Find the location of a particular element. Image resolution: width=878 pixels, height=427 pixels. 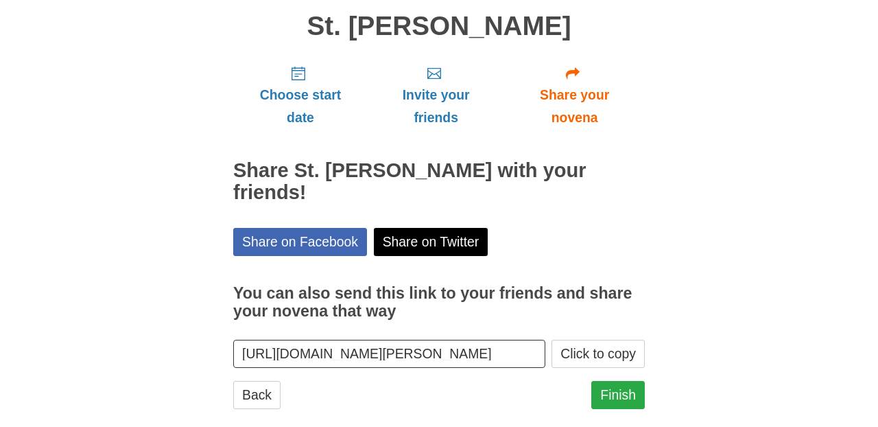

a: Share on Twitter is located at coordinates (431, 241).